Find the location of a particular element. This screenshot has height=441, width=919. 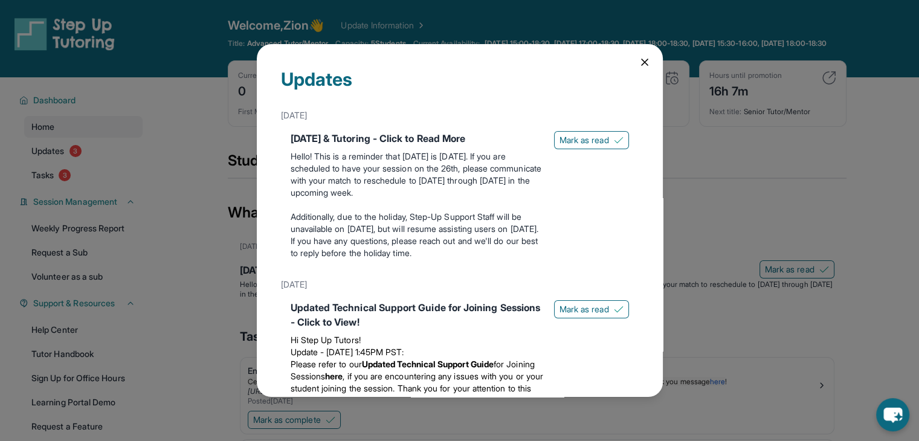

div: Updated Technical Support Guide for Joining Sessions - Click to View! is located at coordinates (417, 315).